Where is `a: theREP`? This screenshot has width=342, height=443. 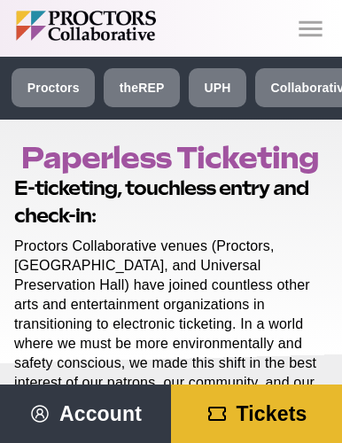 a: theREP is located at coordinates (142, 88).